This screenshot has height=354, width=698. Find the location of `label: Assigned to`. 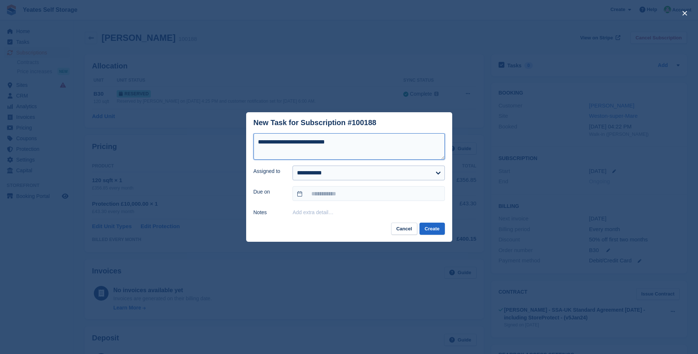

label: Assigned to is located at coordinates (268, 171).